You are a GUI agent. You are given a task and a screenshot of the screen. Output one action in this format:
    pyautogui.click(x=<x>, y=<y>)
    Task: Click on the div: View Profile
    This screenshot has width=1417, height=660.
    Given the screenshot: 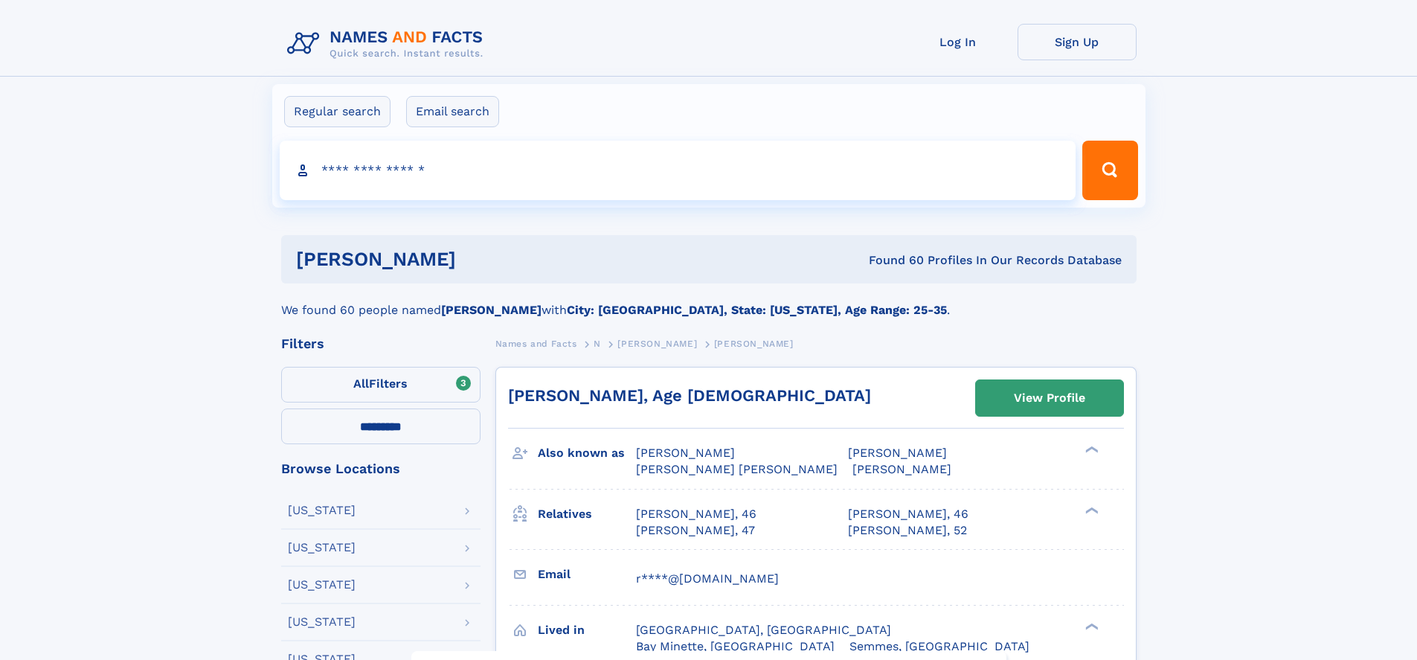 What is the action you would take?
    pyautogui.click(x=1050, y=398)
    